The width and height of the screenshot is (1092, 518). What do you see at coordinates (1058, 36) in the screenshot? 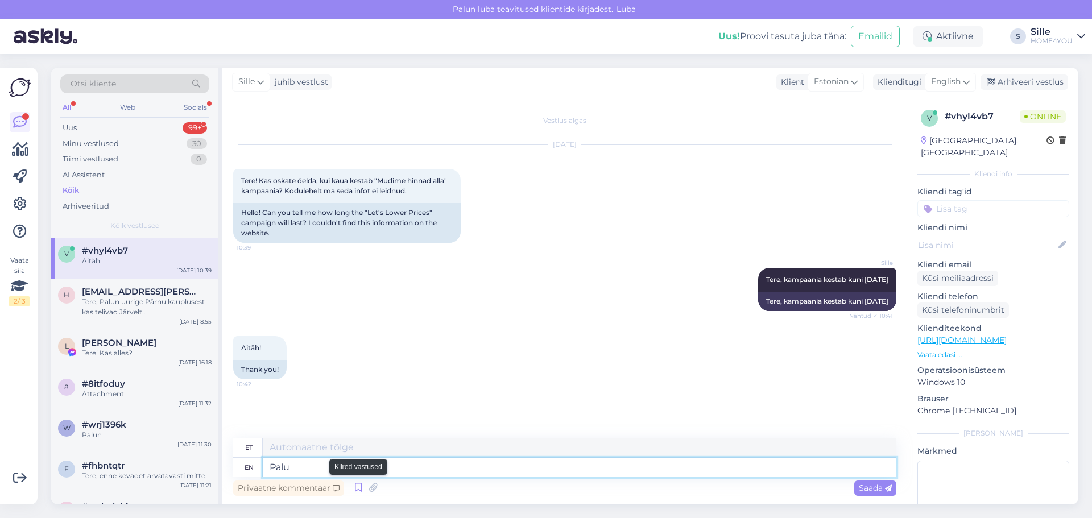
I see `a: SilleHOME4YOU` at bounding box center [1058, 36].